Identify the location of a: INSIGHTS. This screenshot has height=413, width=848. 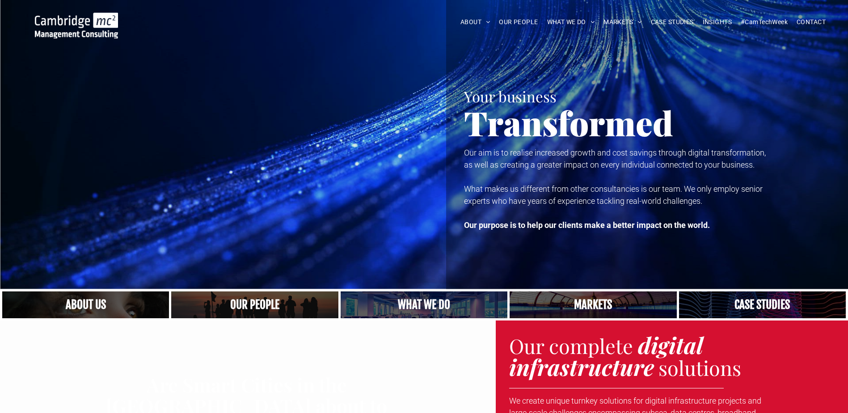
(717, 22).